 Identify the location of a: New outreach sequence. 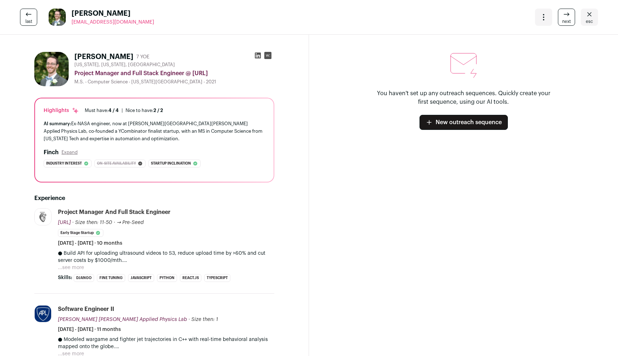
(464, 122).